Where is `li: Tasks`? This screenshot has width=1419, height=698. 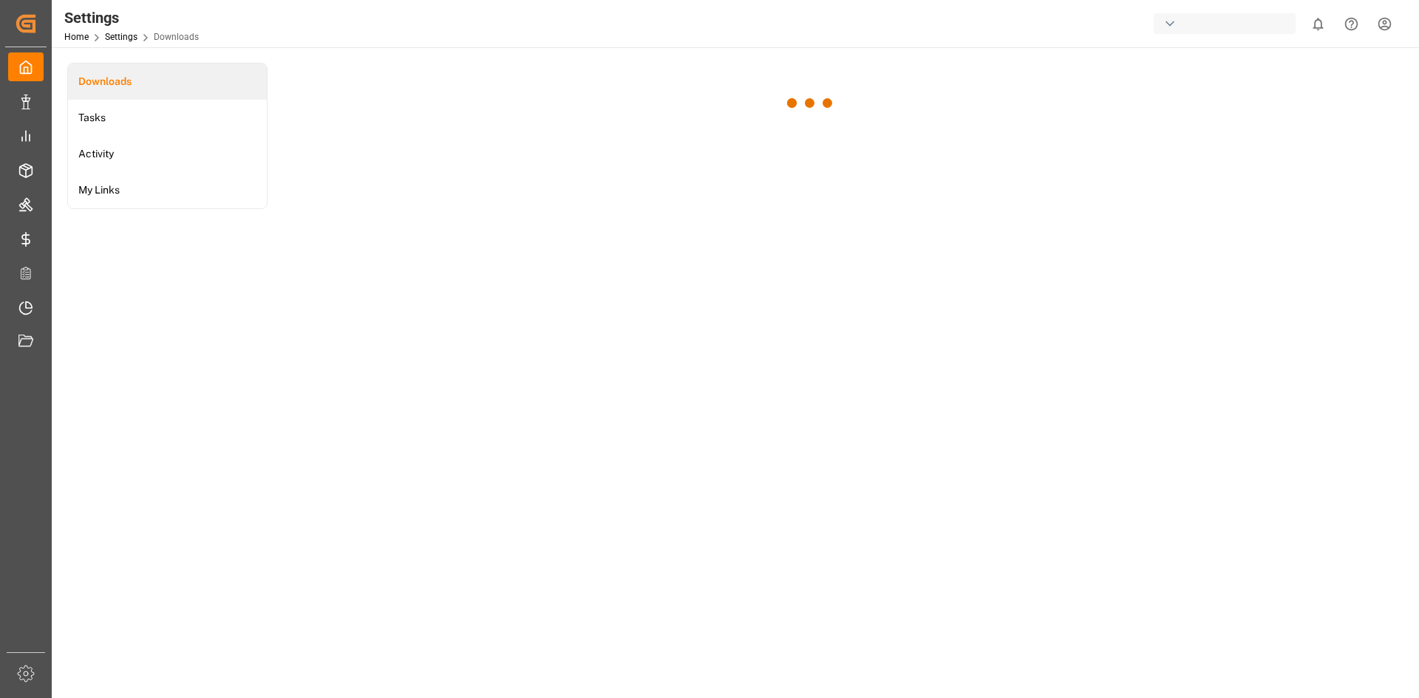 li: Tasks is located at coordinates (167, 117).